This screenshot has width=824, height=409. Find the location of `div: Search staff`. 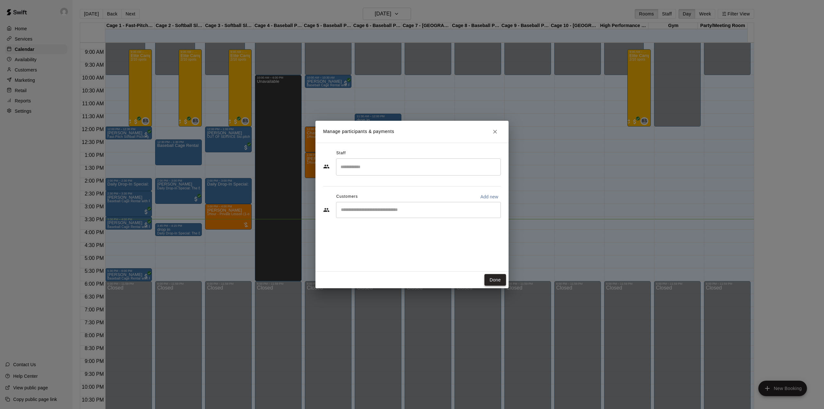

div: Search staff is located at coordinates (419, 167).